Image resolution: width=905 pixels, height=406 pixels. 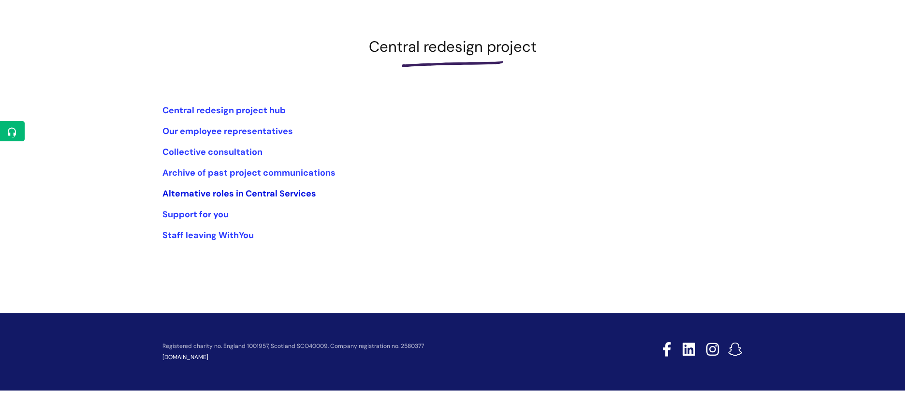 What do you see at coordinates (378, 346) in the screenshot?
I see `p: Registered charity no. England 1001957, Scotland SCO40009. Company registration no. 2580377` at bounding box center [378, 346].